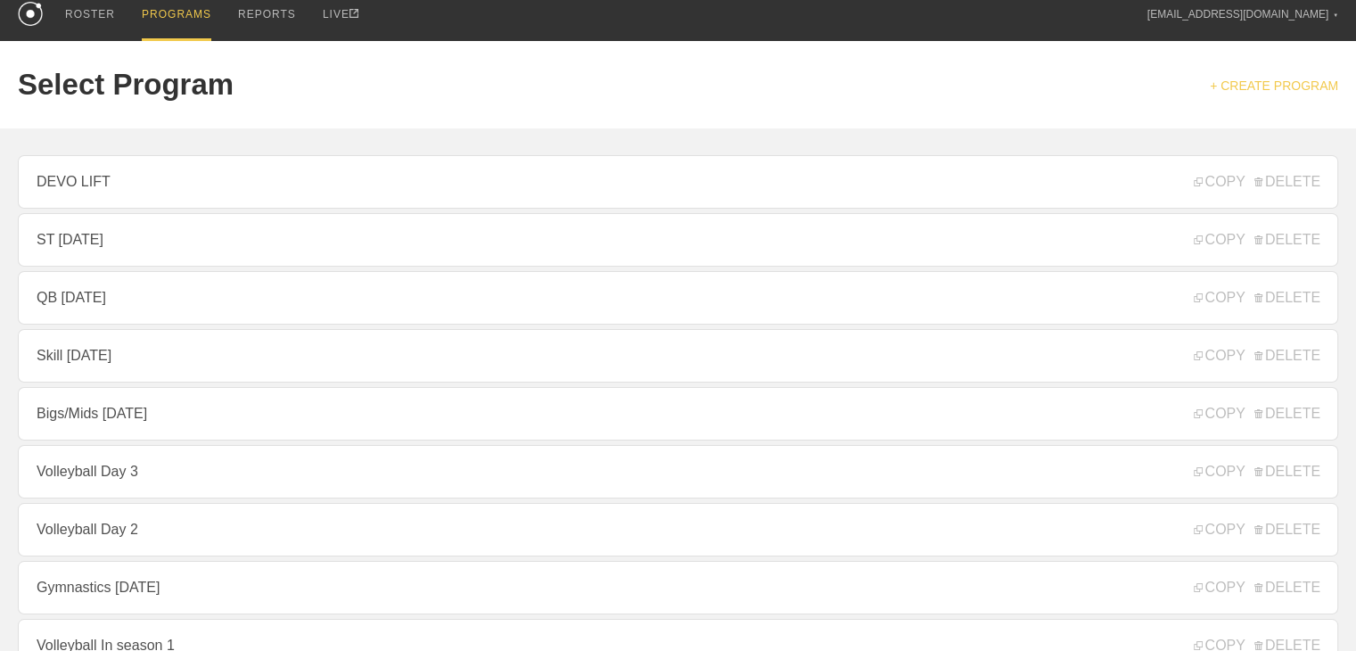 The image size is (1356, 651). I want to click on div: Chat Widget, so click(1312, 608).